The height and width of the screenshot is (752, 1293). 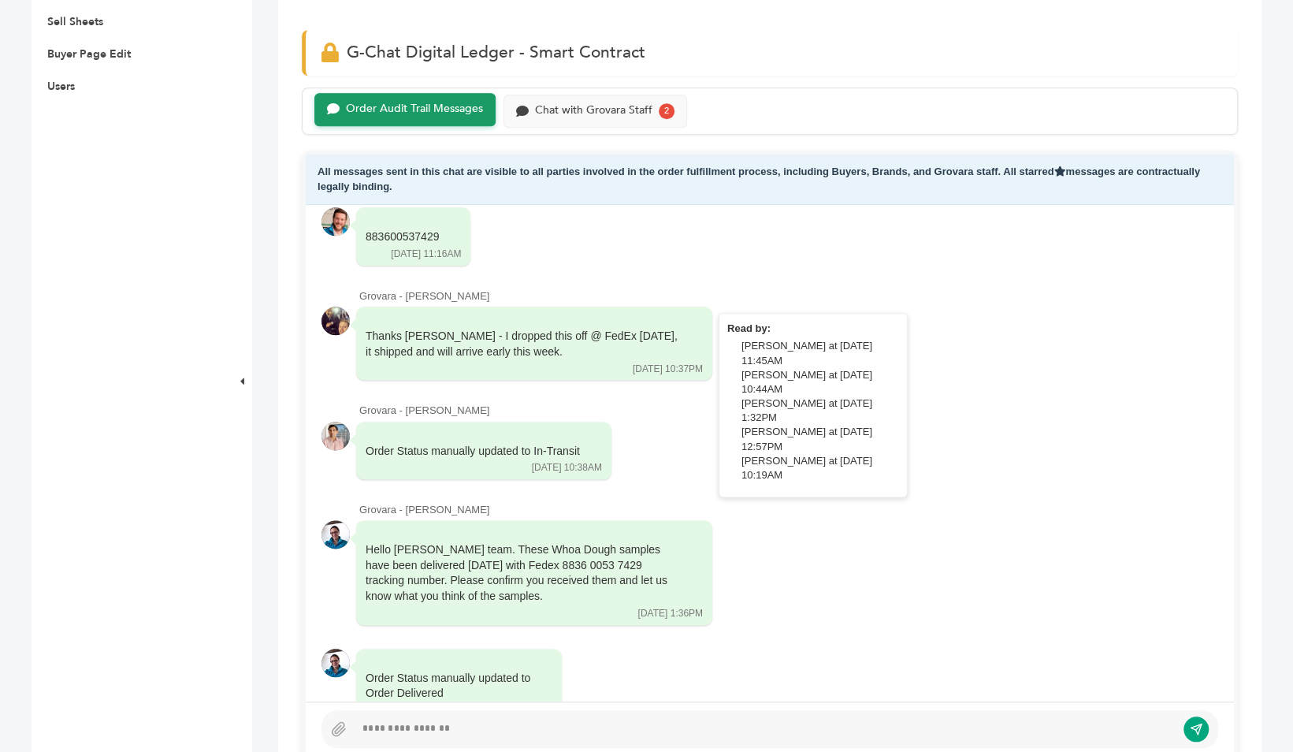 I want to click on a: Users, so click(x=61, y=86).